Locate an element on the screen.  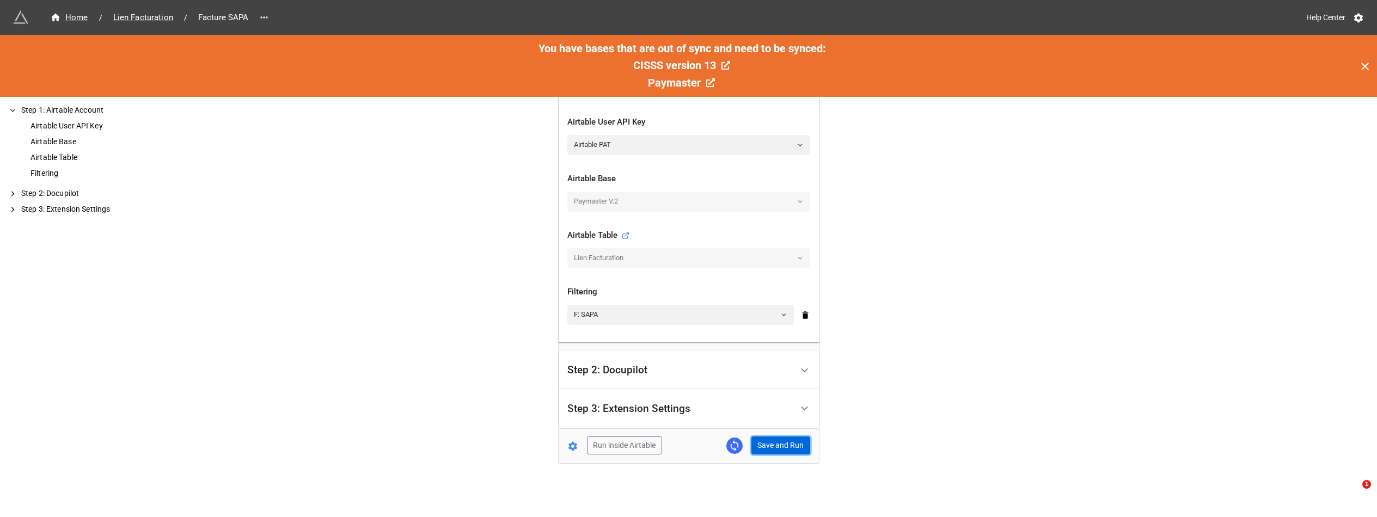
span: Facture SAPA is located at coordinates (223, 17).